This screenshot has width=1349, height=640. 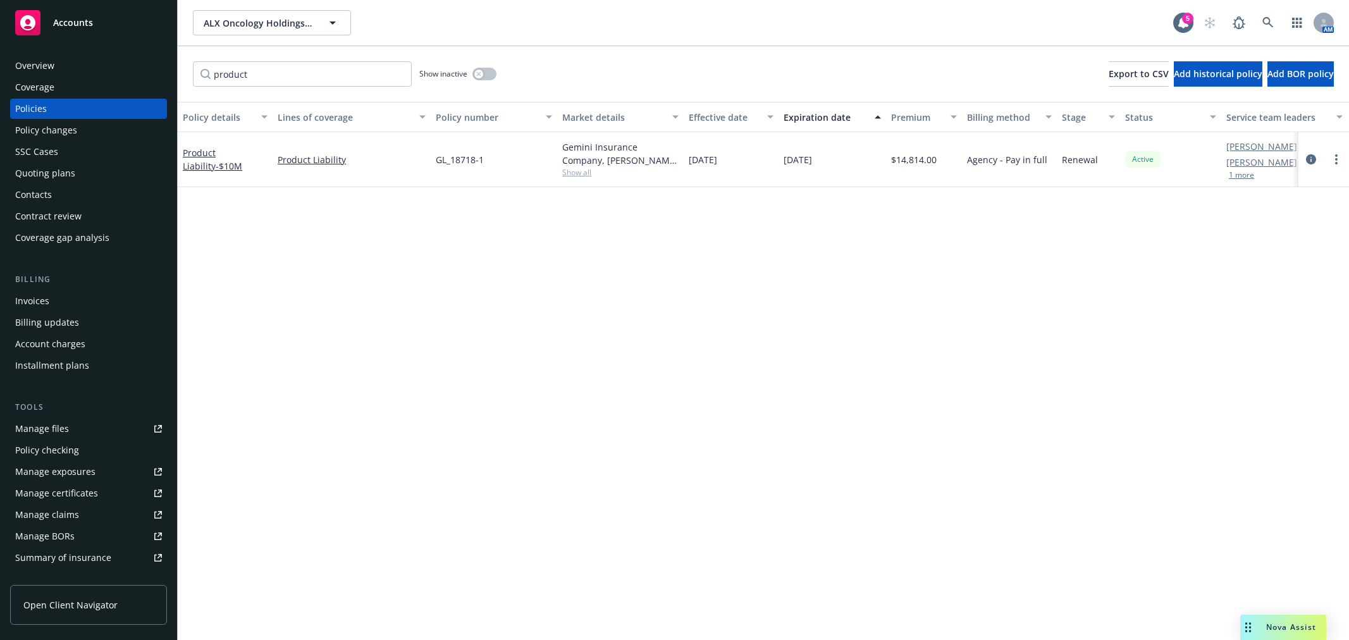 What do you see at coordinates (89, 152) in the screenshot?
I see `a: SSC Cases` at bounding box center [89, 152].